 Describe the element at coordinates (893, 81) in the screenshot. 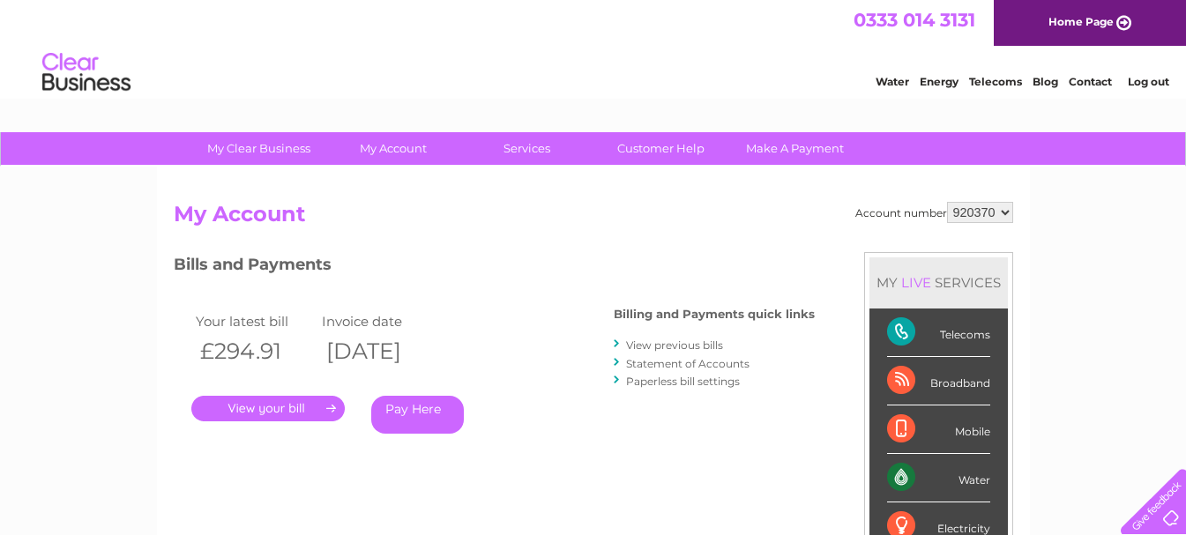

I see `a: Water` at that location.